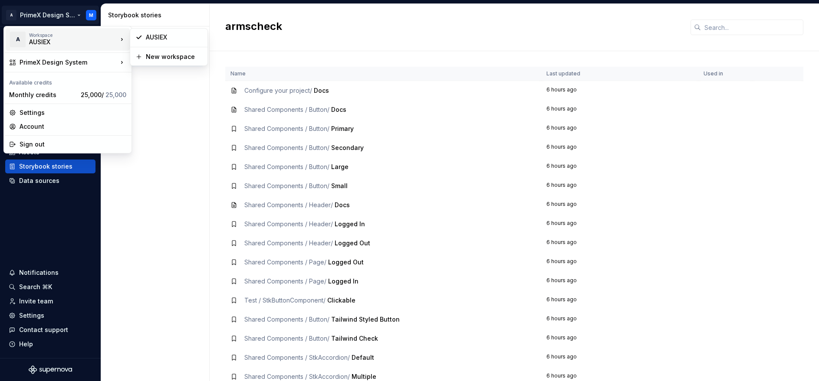 This screenshot has height=381, width=819. I want to click on span: 25,000 /, so click(103, 95).